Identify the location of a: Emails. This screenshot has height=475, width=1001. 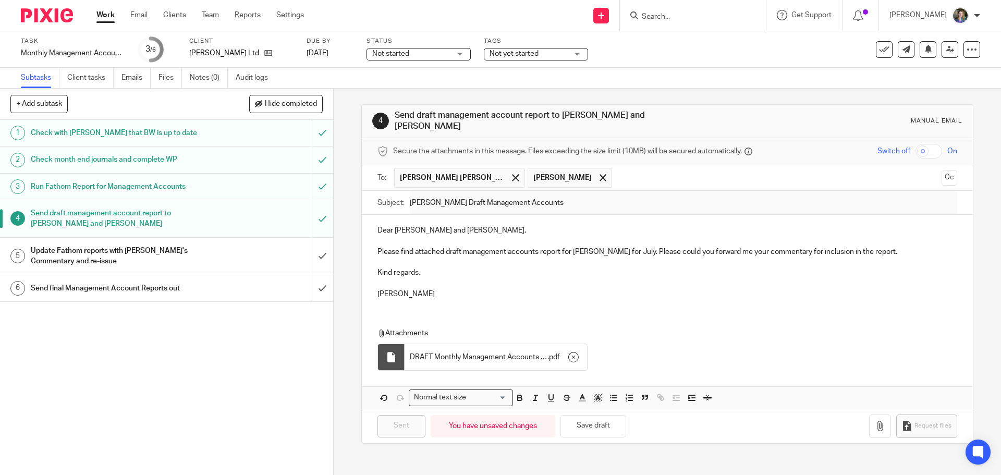
(136, 78).